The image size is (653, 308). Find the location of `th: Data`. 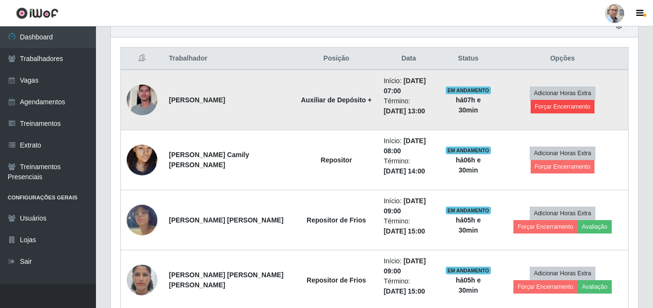

th: Data is located at coordinates (409, 59).